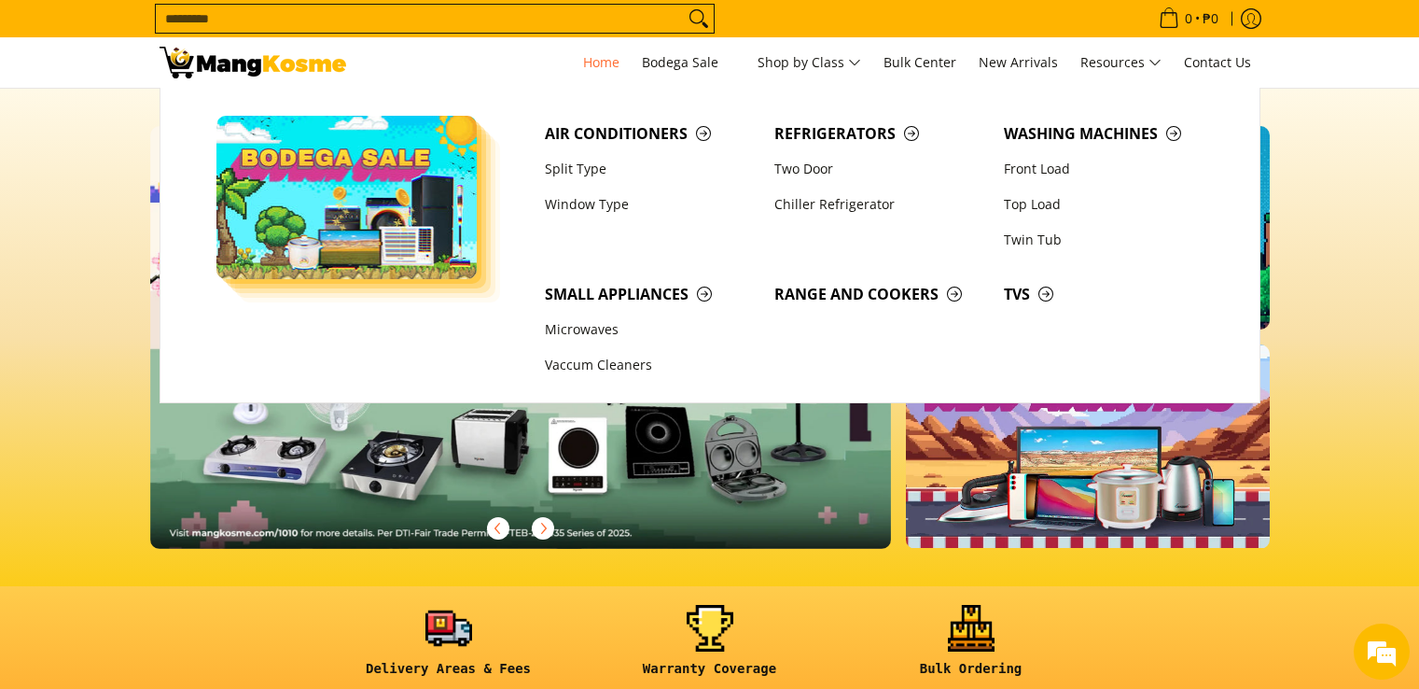 Image resolution: width=1419 pixels, height=689 pixels. What do you see at coordinates (1189, 19) in the screenshot?
I see `span: 0` at bounding box center [1189, 19].